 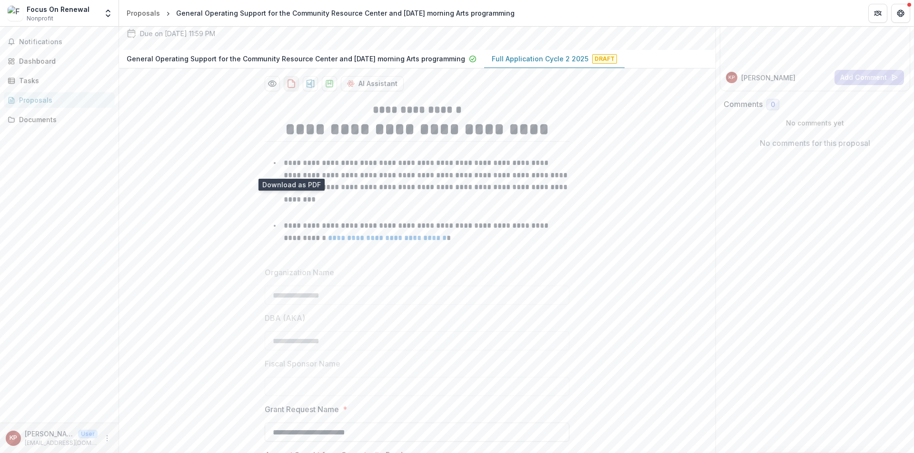 What do you see at coordinates (59, 61) in the screenshot?
I see `a: Dashboard` at bounding box center [59, 61].